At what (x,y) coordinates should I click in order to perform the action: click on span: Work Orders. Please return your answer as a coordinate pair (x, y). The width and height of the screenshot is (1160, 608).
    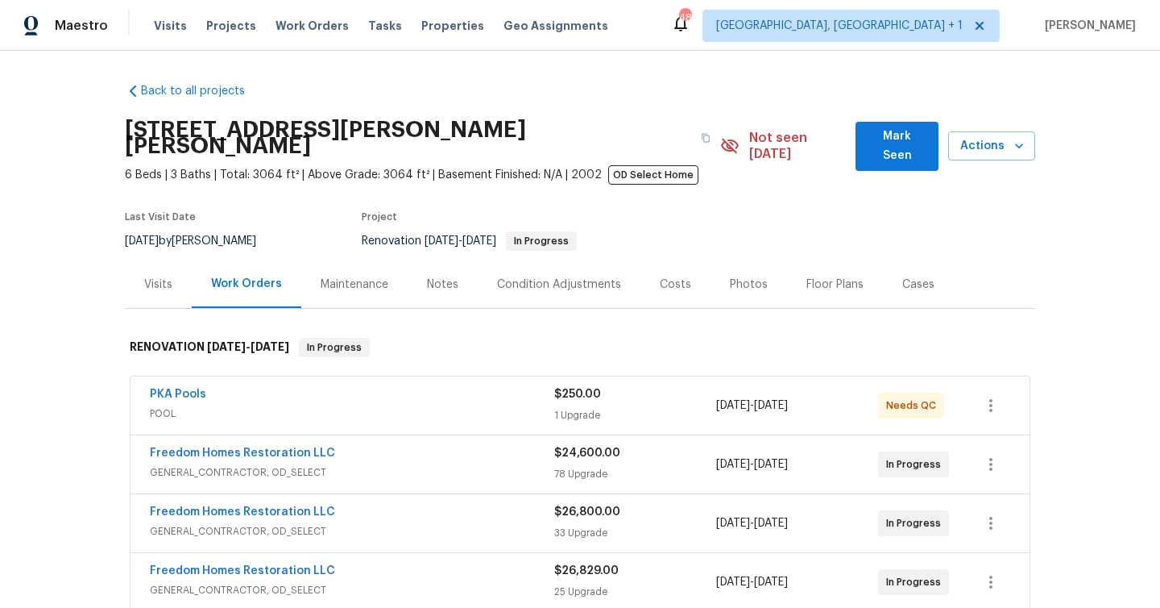
    Looking at the image, I should click on (312, 26).